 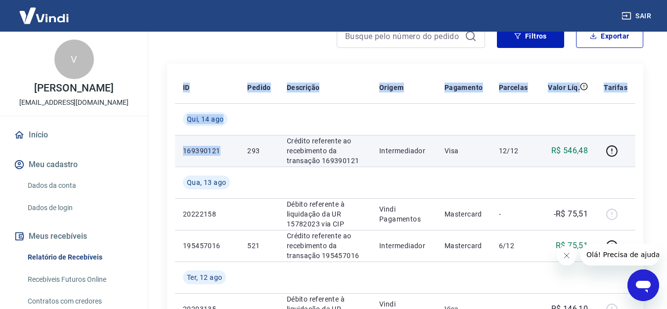 I want to click on span: Qui, 14 ago, so click(x=205, y=119).